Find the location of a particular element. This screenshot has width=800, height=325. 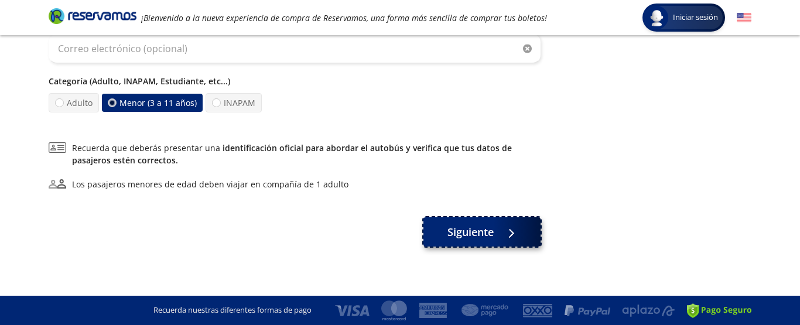

a: identificación oficial para abordar el autobús y verifica que tus datos de pasajeros estén correc... is located at coordinates (292, 154).